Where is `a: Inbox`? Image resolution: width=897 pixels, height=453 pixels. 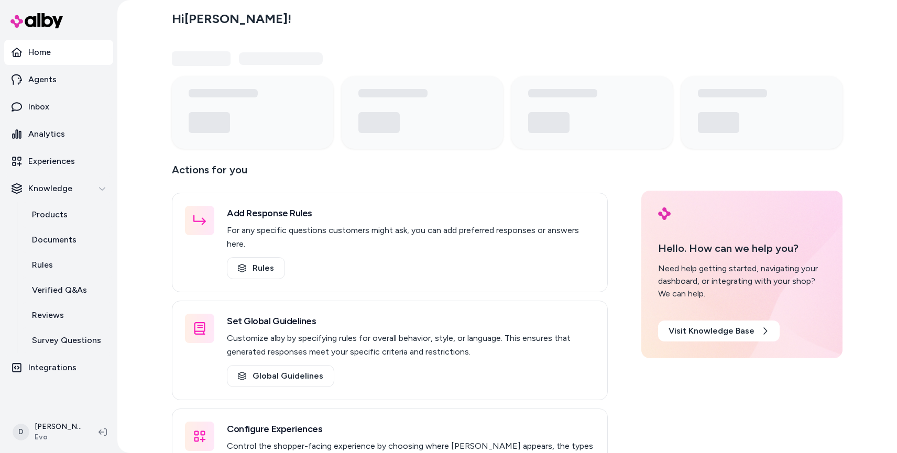
a: Inbox is located at coordinates (59, 107).